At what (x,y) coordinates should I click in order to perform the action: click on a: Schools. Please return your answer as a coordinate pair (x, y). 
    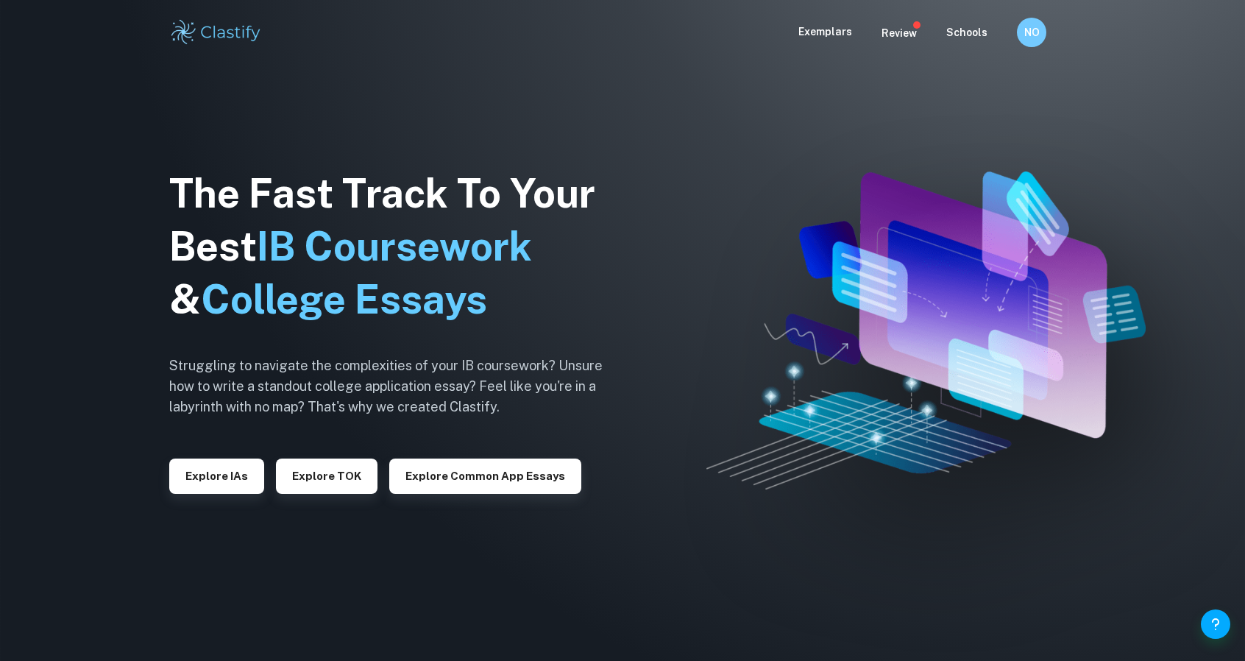
    Looking at the image, I should click on (967, 32).